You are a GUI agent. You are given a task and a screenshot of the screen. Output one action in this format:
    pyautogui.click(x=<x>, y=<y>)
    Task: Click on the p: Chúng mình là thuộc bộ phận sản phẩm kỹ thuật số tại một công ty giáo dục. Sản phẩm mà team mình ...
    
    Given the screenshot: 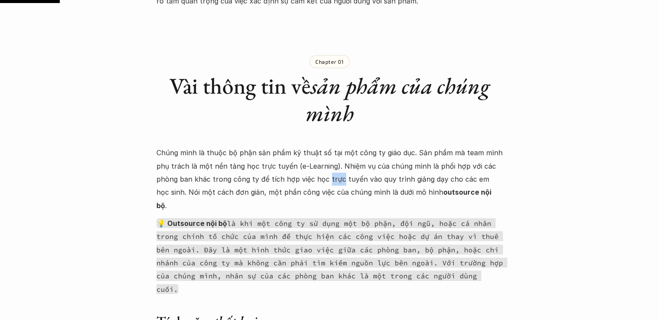 What is the action you would take?
    pyautogui.click(x=330, y=179)
    